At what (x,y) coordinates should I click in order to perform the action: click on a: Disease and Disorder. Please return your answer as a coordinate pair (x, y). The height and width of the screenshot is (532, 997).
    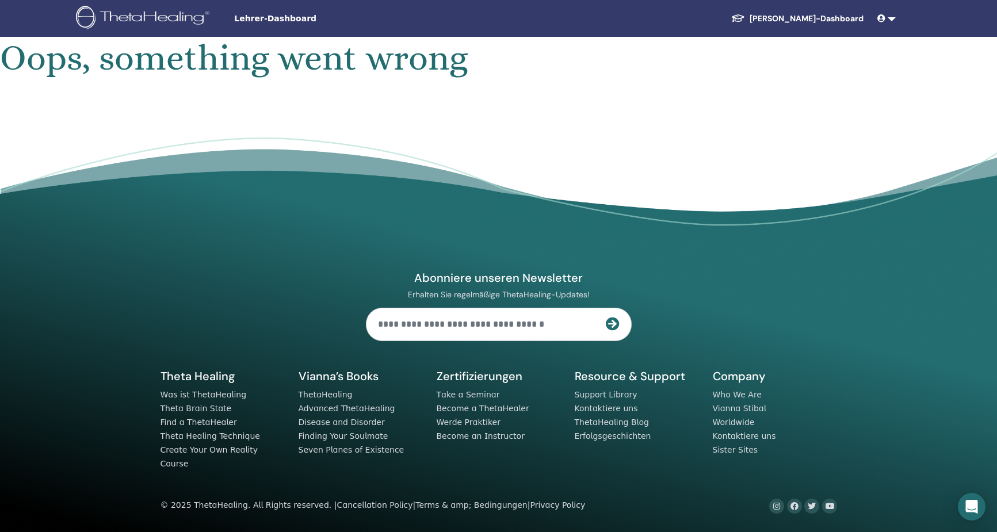
    Looking at the image, I should click on (342, 422).